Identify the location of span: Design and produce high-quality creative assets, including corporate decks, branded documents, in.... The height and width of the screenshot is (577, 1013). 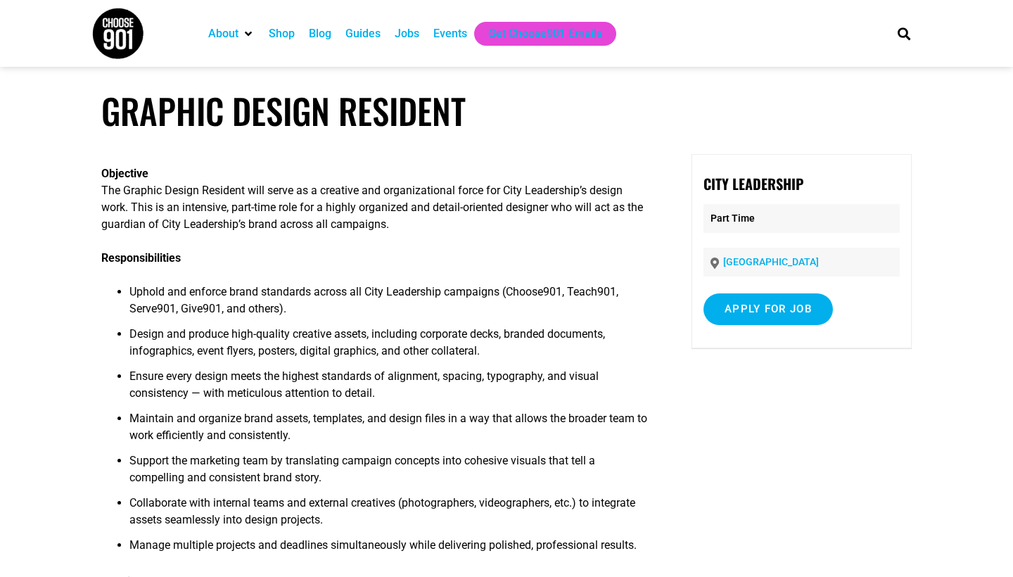
(367, 342).